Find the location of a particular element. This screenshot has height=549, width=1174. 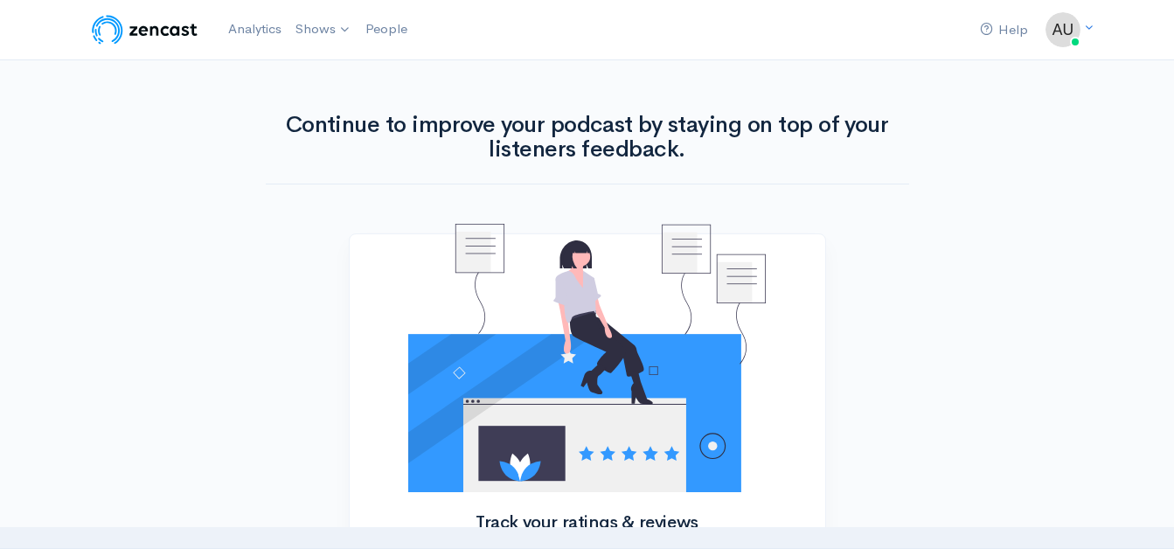

a: People is located at coordinates (387, 29).